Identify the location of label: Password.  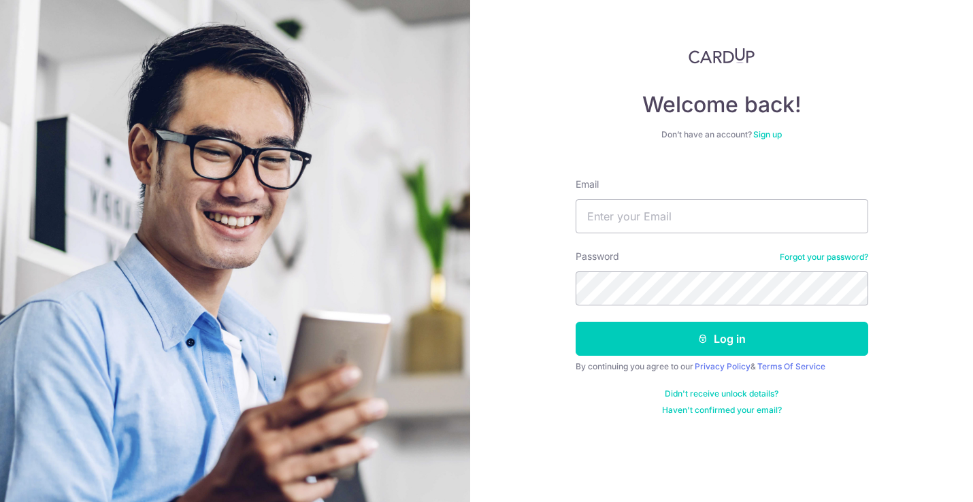
(598, 257).